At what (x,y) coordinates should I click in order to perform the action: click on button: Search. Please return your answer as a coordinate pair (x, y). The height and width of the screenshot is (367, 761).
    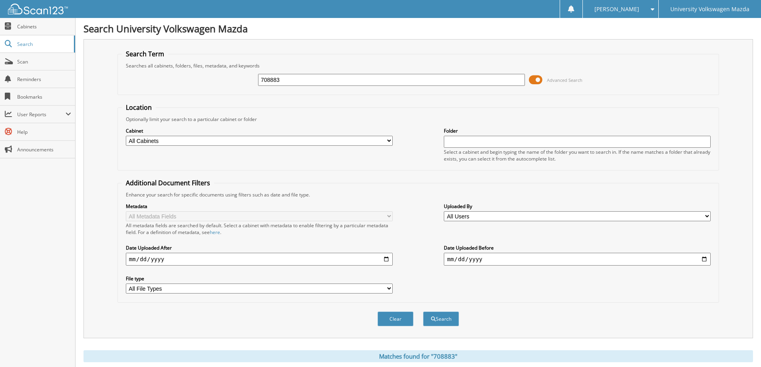
    Looking at the image, I should click on (441, 319).